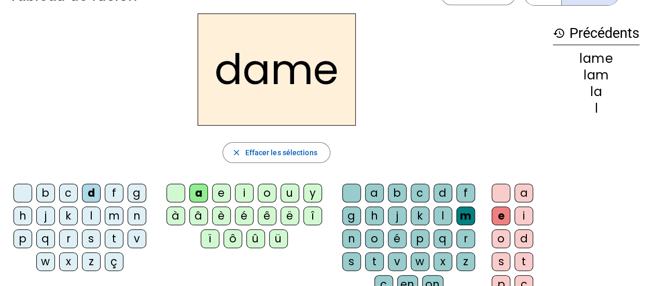  I want to click on div: è, so click(221, 216).